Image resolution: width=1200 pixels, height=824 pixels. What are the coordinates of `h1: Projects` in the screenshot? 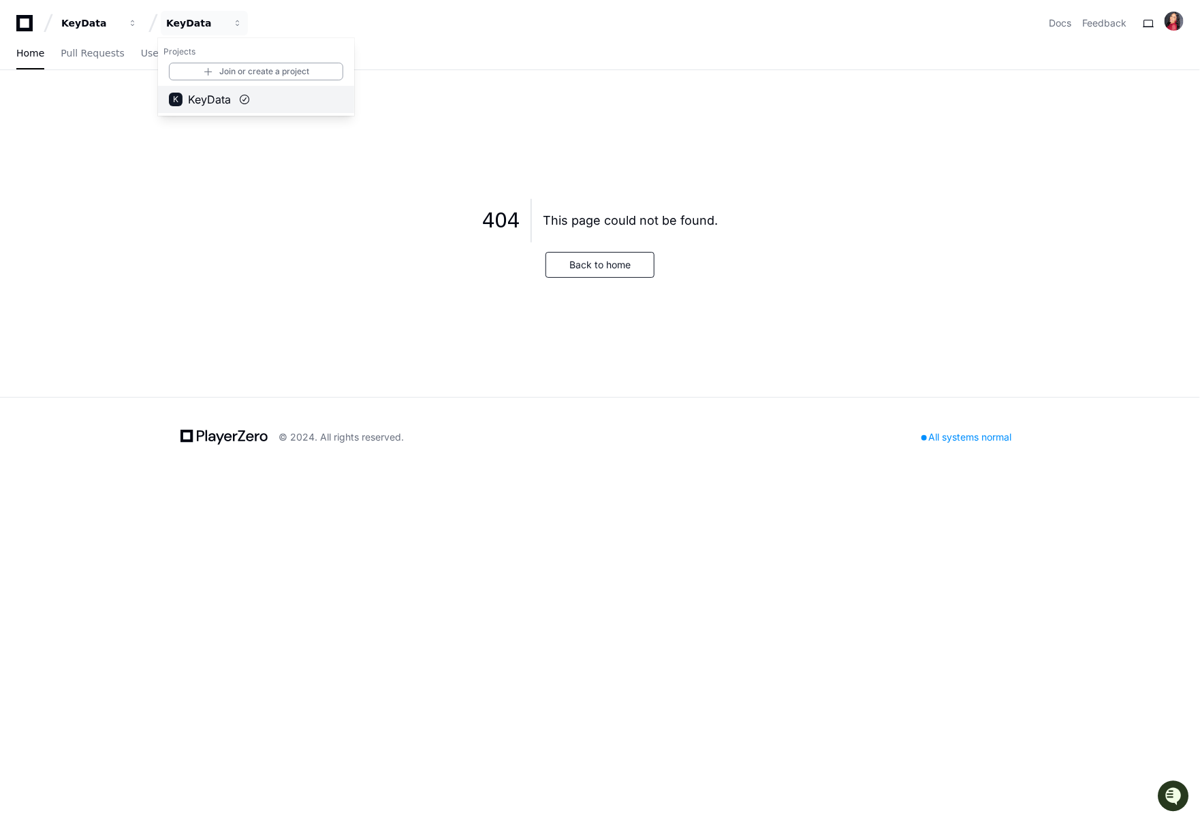 It's located at (256, 52).